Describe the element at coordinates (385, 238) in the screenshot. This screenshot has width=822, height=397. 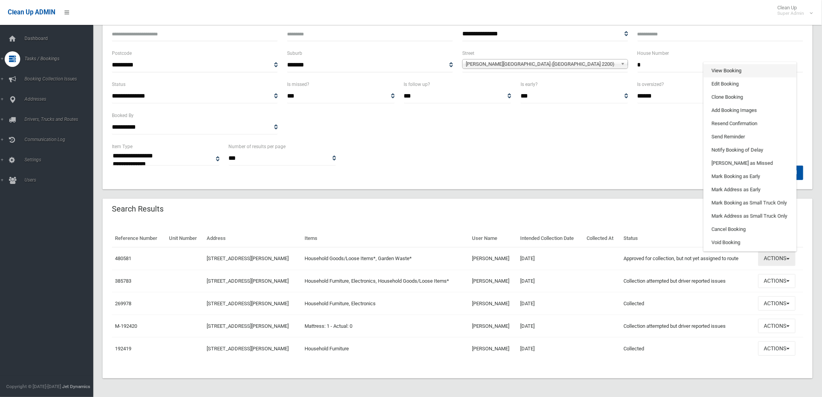
I see `th: Items` at that location.